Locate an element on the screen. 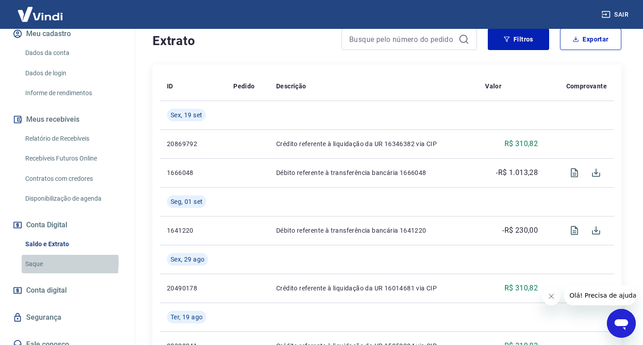 The width and height of the screenshot is (643, 345). span: Sex, 19 set is located at coordinates (186, 115).